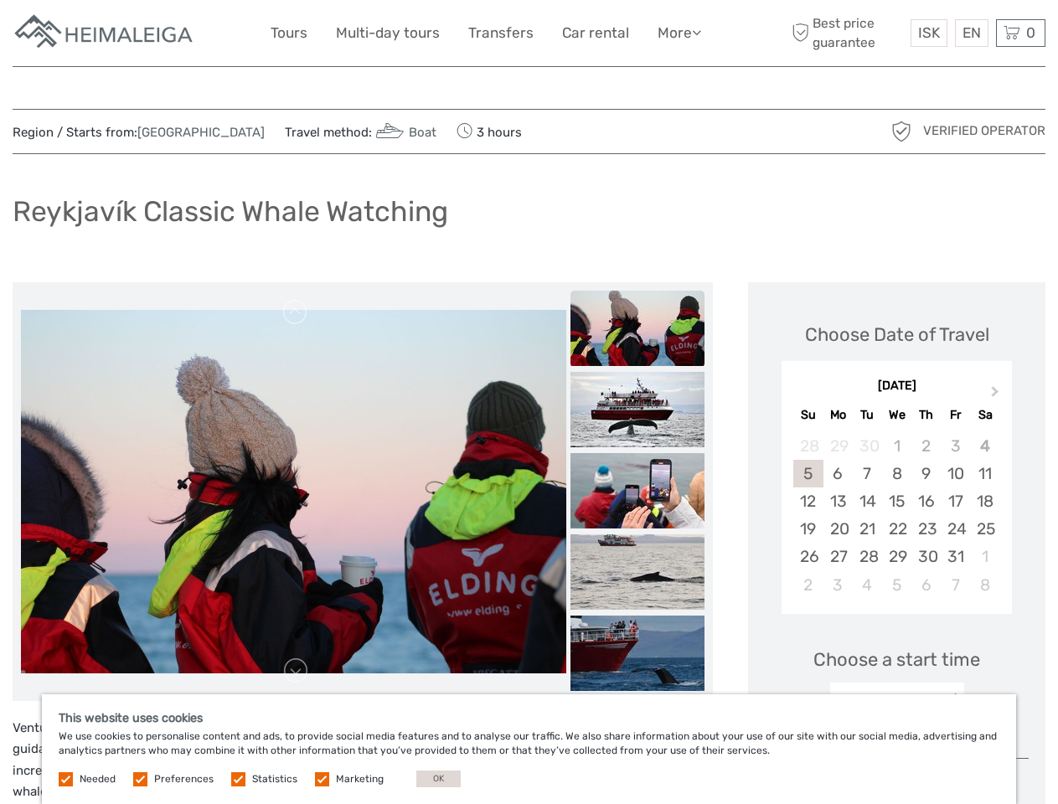 The height and width of the screenshot is (804, 1058). What do you see at coordinates (106, 36) in the screenshot?
I see `p: We're away right now. Please check back later!` at bounding box center [106, 36].